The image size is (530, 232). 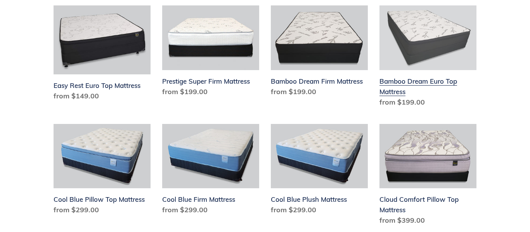 I want to click on a: Cool Blue Firm Mattress, so click(x=211, y=171).